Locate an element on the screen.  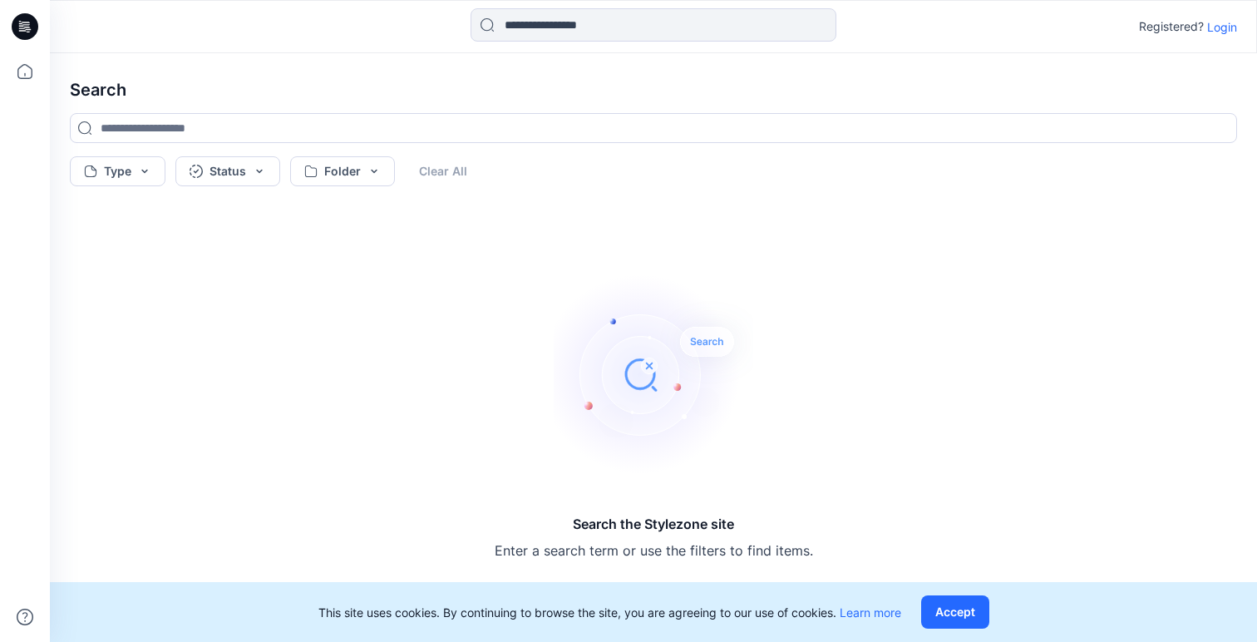
p: Login is located at coordinates (1222, 27).